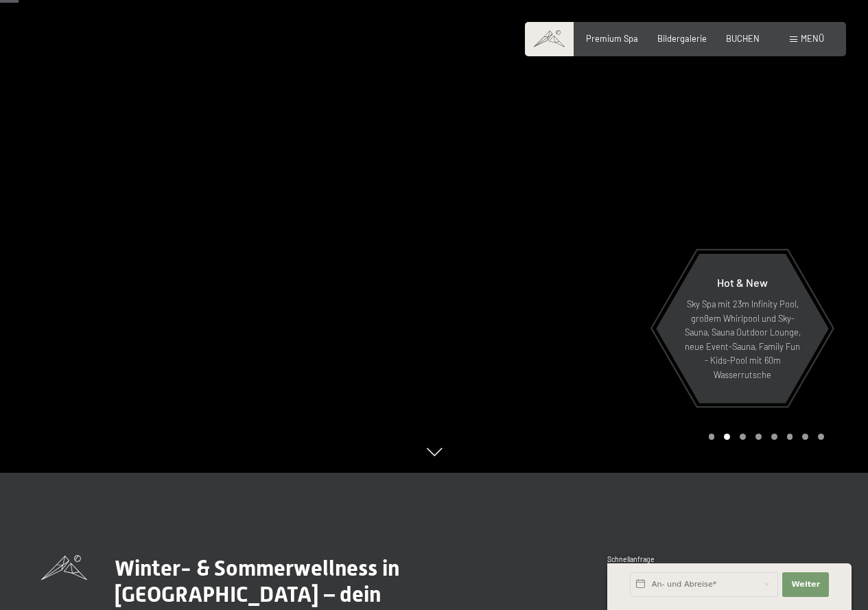 The width and height of the screenshot is (868, 610). I want to click on a: Hot & New Sky Spa mit 23m Infinity Pool, großem Whirlpool und Sky-Sauna, Sauna Outdoor Lounge, ne..., so click(742, 329).